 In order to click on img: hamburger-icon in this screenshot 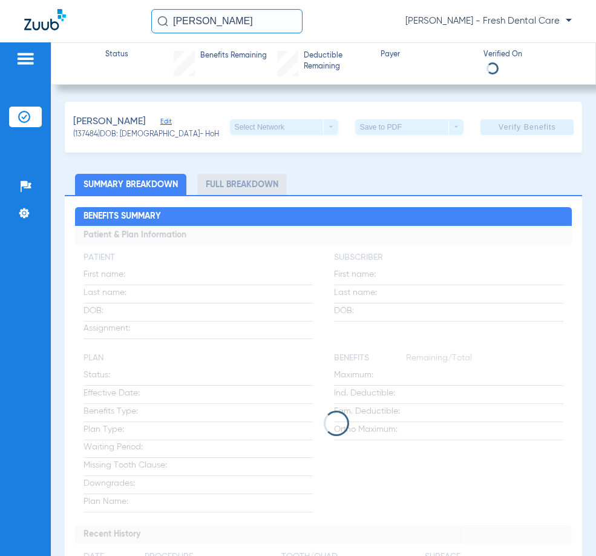, I will do `click(25, 59)`.